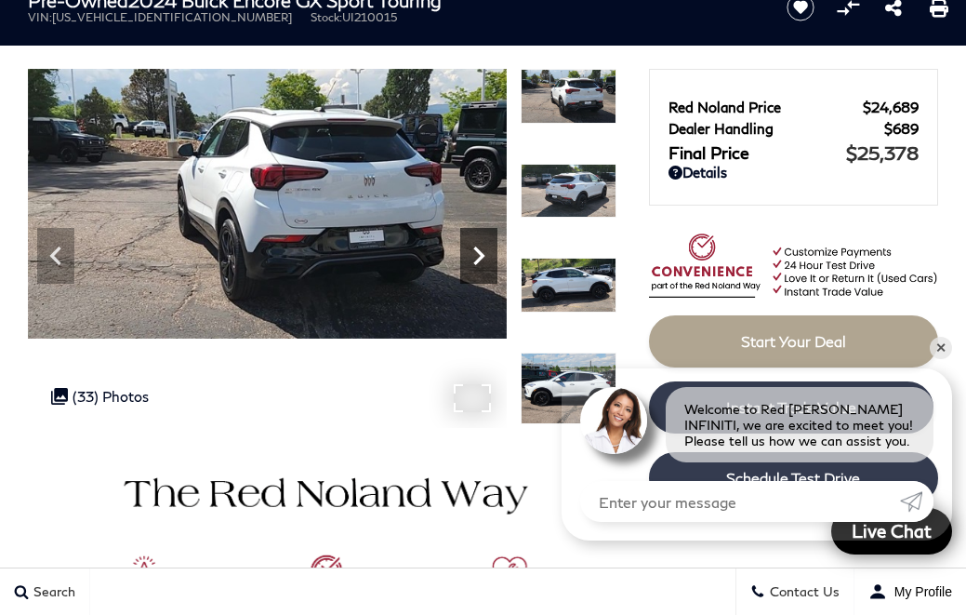 This screenshot has height=615, width=966. What do you see at coordinates (920, 592) in the screenshot?
I see `span: My Profile` at bounding box center [920, 592].